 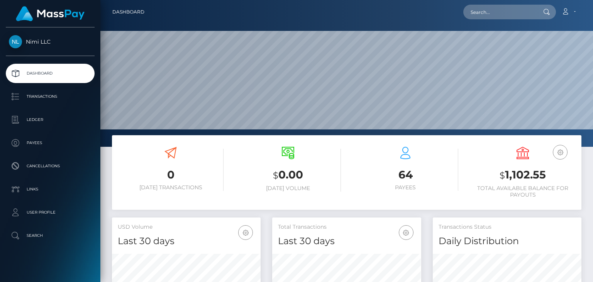 What do you see at coordinates (523, 175) in the screenshot?
I see `h3: 1,102.55` at bounding box center [523, 175].